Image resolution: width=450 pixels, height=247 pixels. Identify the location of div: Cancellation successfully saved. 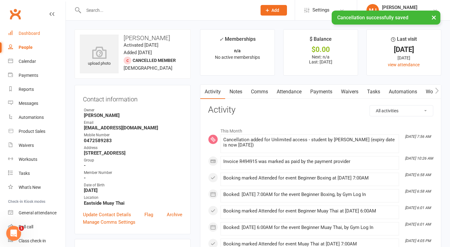
(386, 17).